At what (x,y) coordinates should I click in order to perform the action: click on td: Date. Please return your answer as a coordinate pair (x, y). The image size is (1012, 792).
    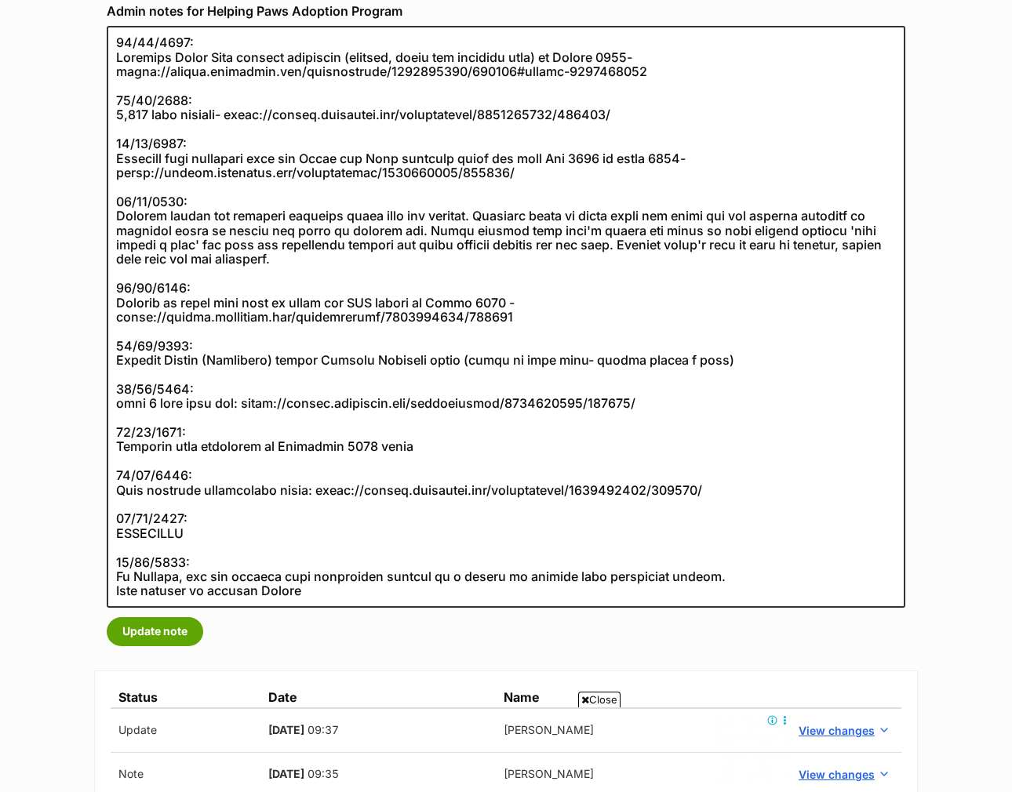
    Looking at the image, I should click on (378, 697).